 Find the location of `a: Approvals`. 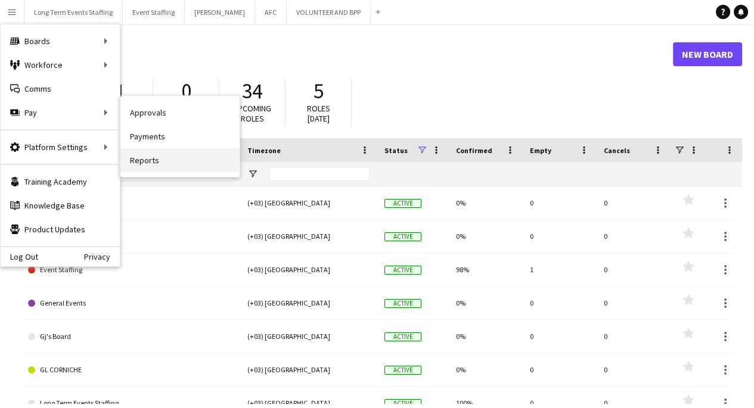

a: Approvals is located at coordinates (180, 113).